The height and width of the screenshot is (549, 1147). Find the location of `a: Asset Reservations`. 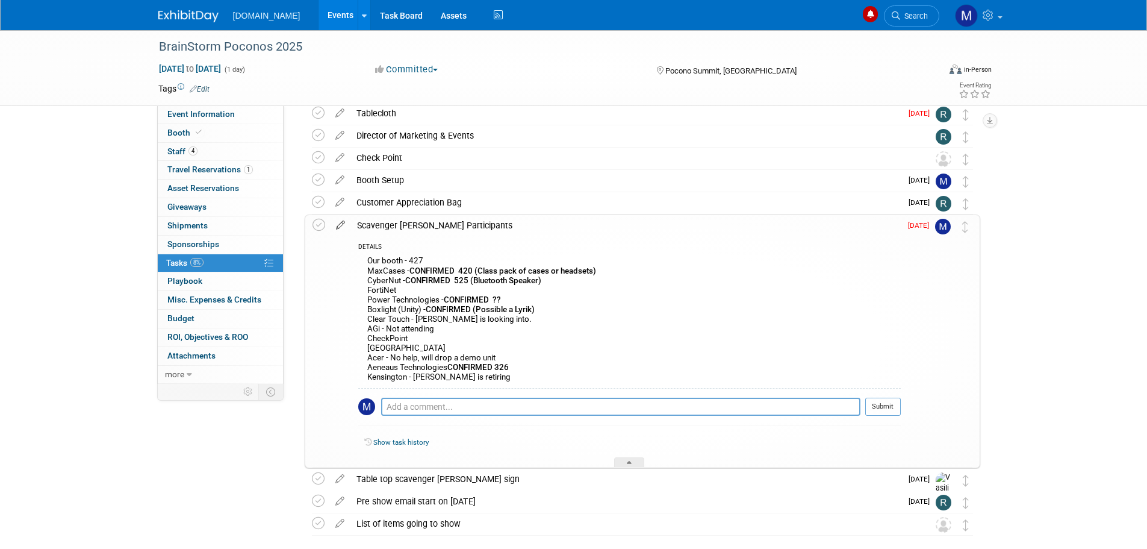

a: Asset Reservations is located at coordinates (220, 188).